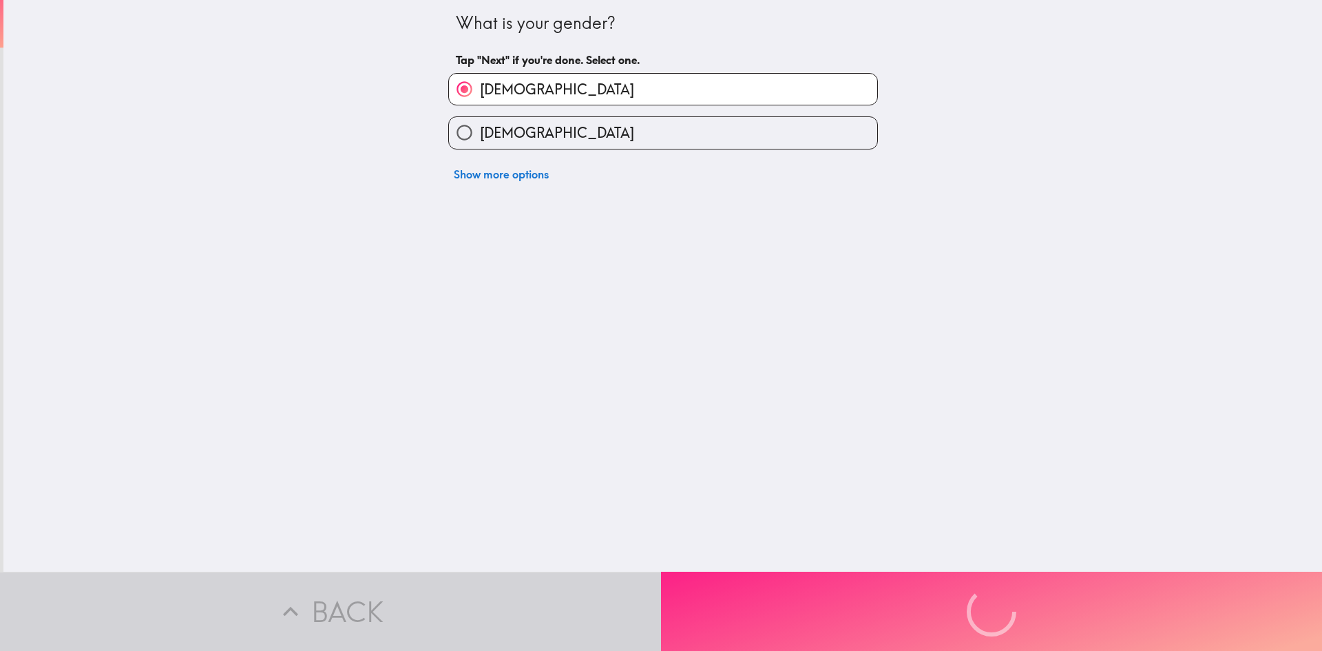 This screenshot has width=1322, height=651. What do you see at coordinates (663, 23) in the screenshot?
I see `div: What is your gender?` at bounding box center [663, 23].